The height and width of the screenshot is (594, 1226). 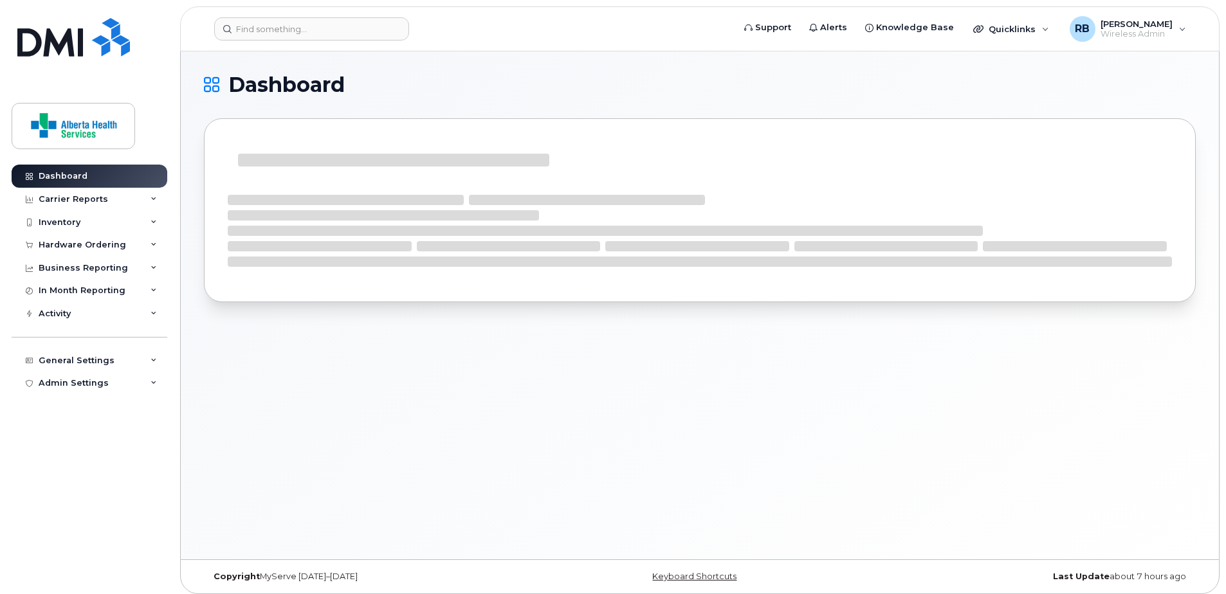 What do you see at coordinates (694, 576) in the screenshot?
I see `a: Keyboard Shortcuts` at bounding box center [694, 576].